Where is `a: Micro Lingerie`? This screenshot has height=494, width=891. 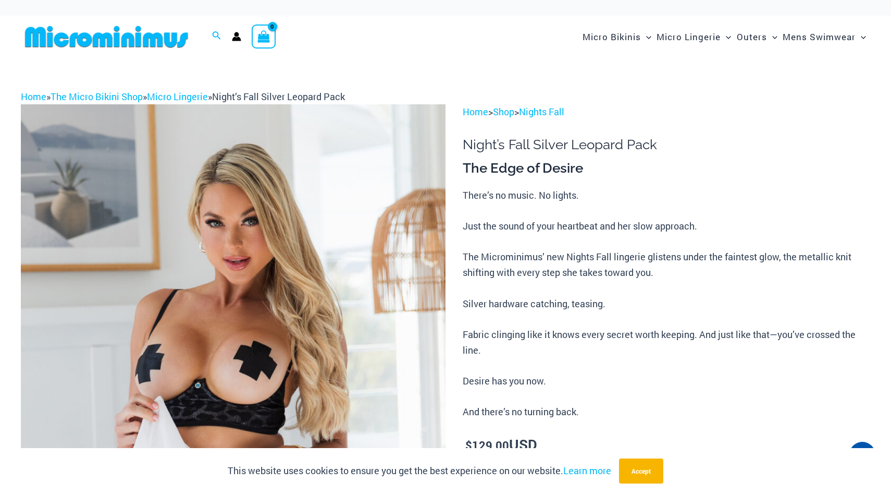
a: Micro Lingerie is located at coordinates (177, 96).